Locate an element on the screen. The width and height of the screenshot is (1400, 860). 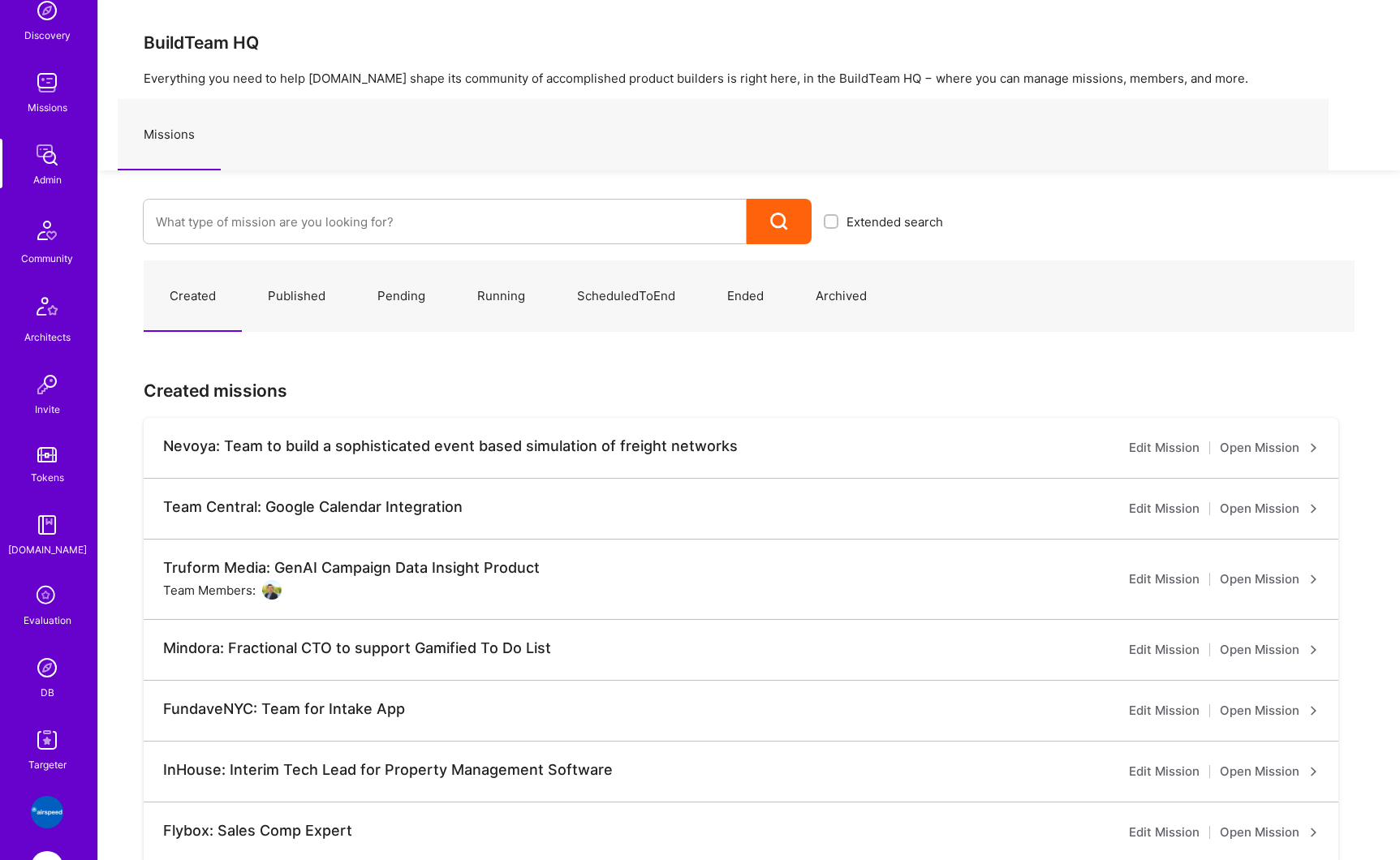
a: Missions is located at coordinates (169, 135).